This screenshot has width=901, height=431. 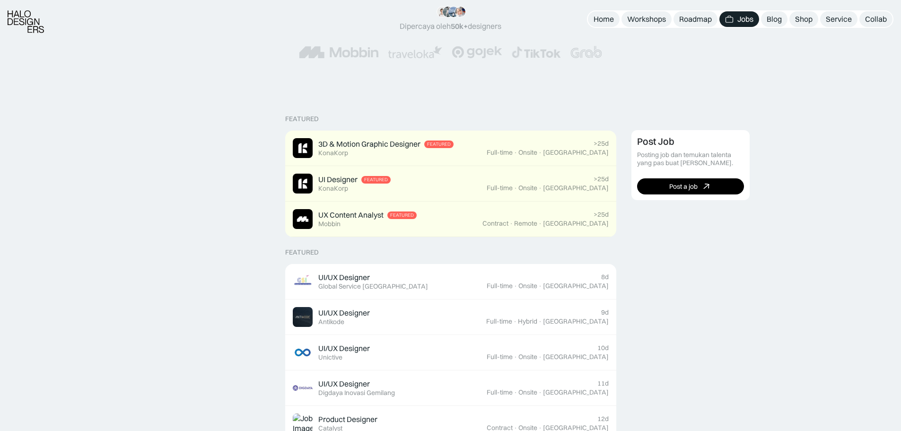 What do you see at coordinates (605, 312) in the screenshot?
I see `div: 9d` at bounding box center [605, 312].